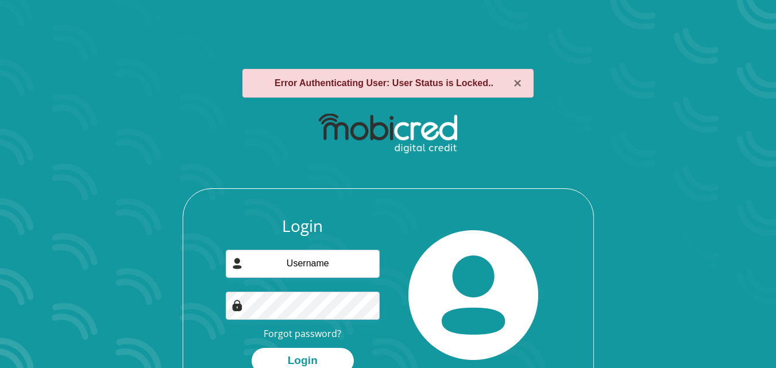 The image size is (776, 368). I want to click on input: Username, so click(303, 264).